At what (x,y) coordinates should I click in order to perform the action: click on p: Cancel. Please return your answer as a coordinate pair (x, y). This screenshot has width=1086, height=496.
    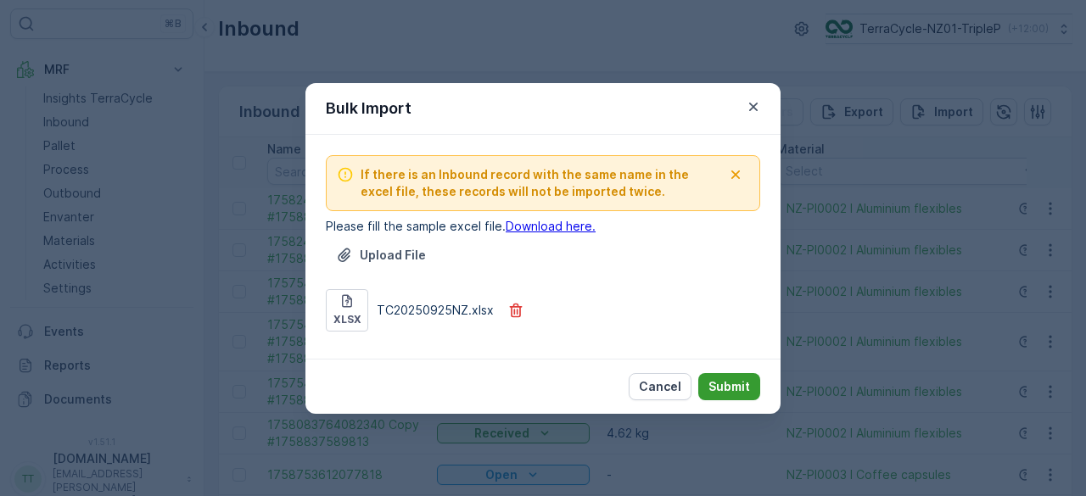
    Looking at the image, I should click on (660, 387).